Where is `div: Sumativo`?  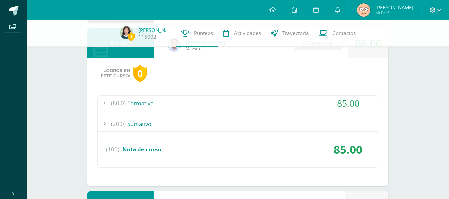 div: Sumativo is located at coordinates (238, 124).